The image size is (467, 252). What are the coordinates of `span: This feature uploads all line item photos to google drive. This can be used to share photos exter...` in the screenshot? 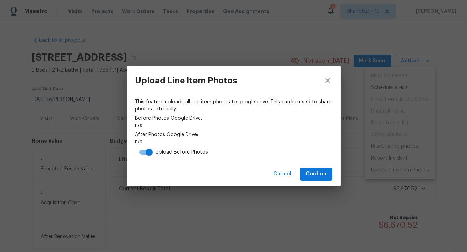 It's located at (234, 106).